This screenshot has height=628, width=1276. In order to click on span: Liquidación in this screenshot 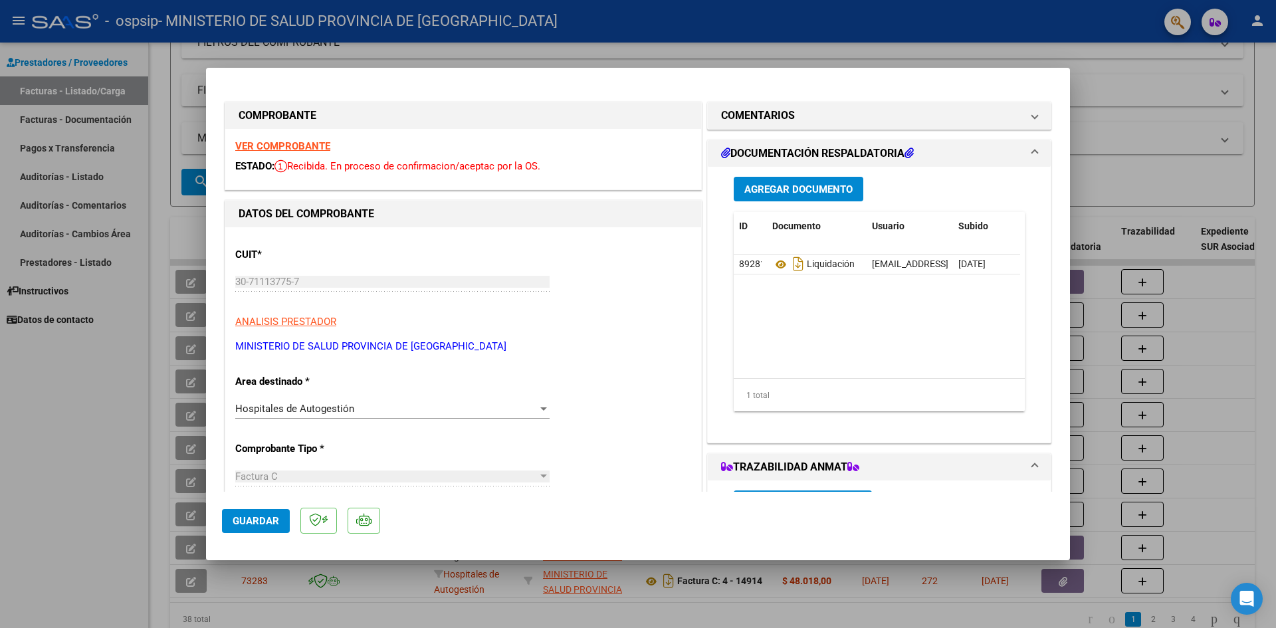, I will do `click(813, 264)`.